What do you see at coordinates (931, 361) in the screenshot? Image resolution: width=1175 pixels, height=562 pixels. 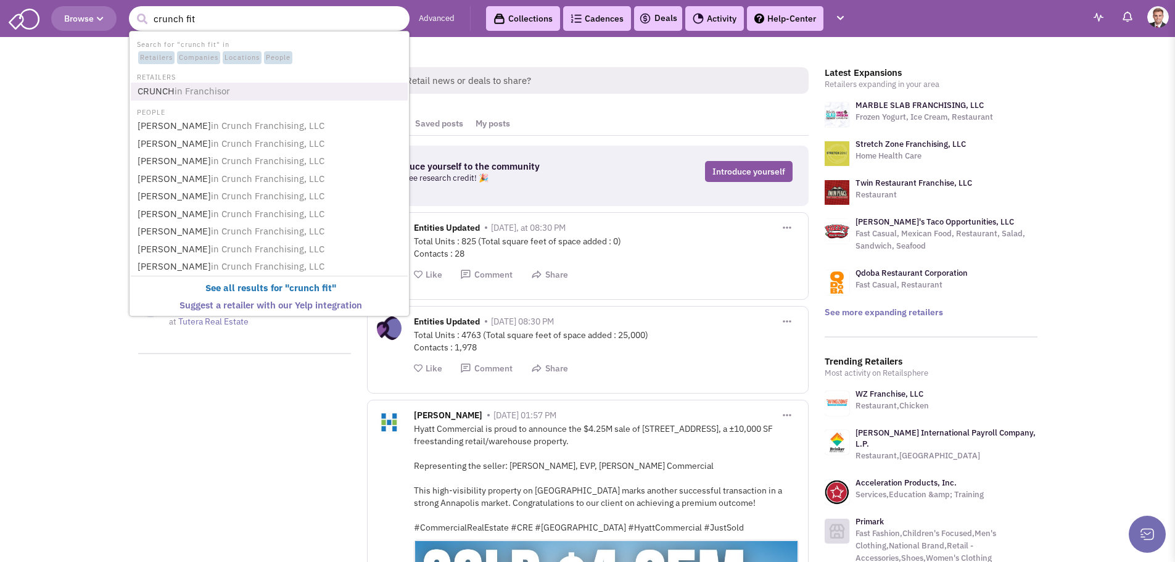 I see `h3: Trending Retailers` at bounding box center [931, 361].